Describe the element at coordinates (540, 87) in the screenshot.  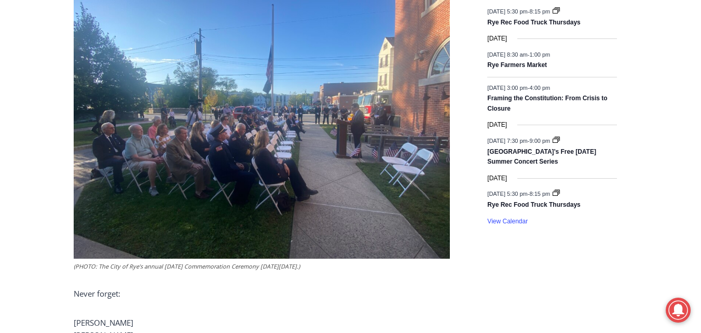
I see `span: 4:00 pm` at that location.